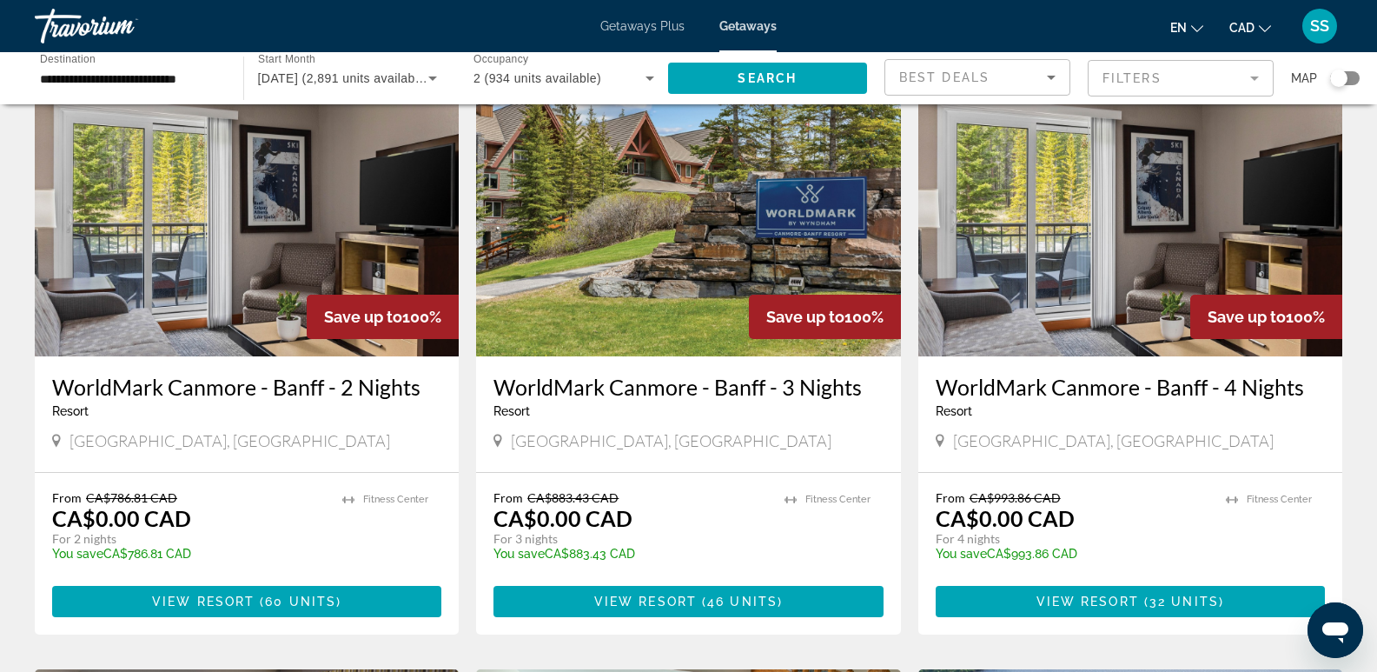 This screenshot has width=1377, height=672. What do you see at coordinates (630, 554) in the screenshot?
I see `p: CA$883.43 CAD` at bounding box center [630, 554].